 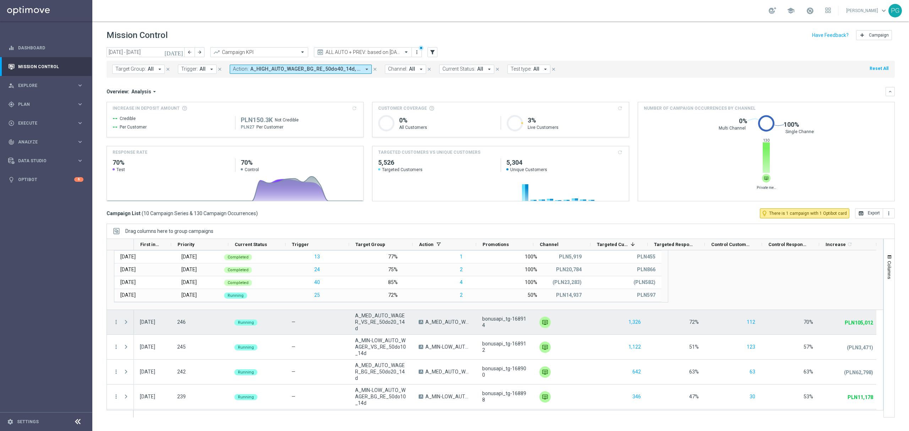 What do you see at coordinates (766, 178) in the screenshot?
I see `img: website.svg` at bounding box center [766, 178].